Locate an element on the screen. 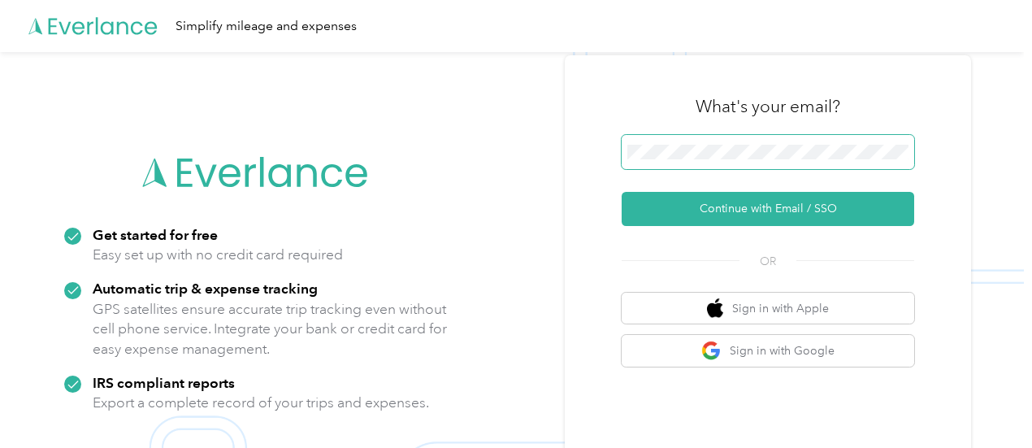 The image size is (1032, 448). p: Easy set up with no credit card required is located at coordinates (218, 254).